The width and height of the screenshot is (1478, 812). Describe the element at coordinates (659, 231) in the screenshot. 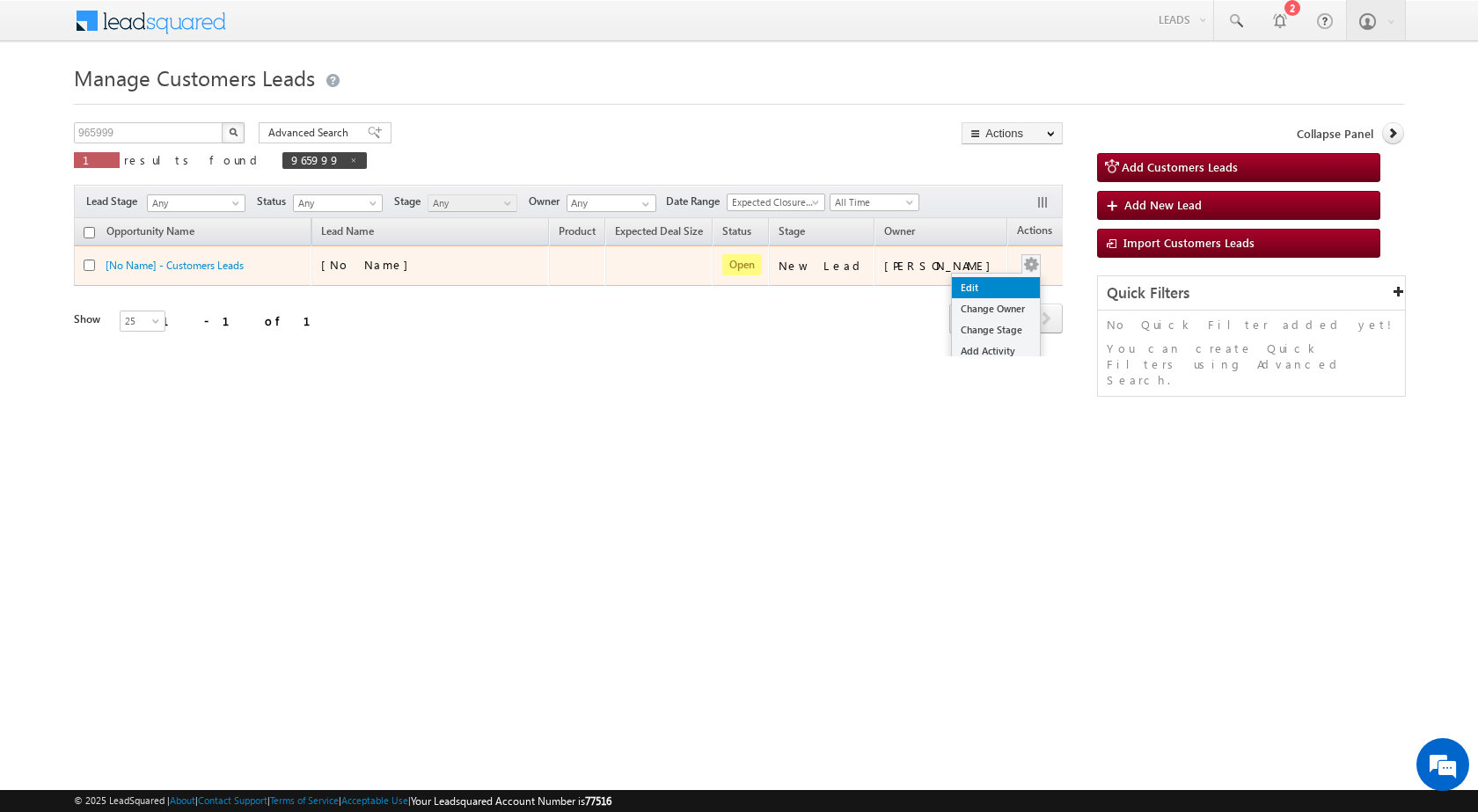

I see `span: Expected Deal Size` at that location.